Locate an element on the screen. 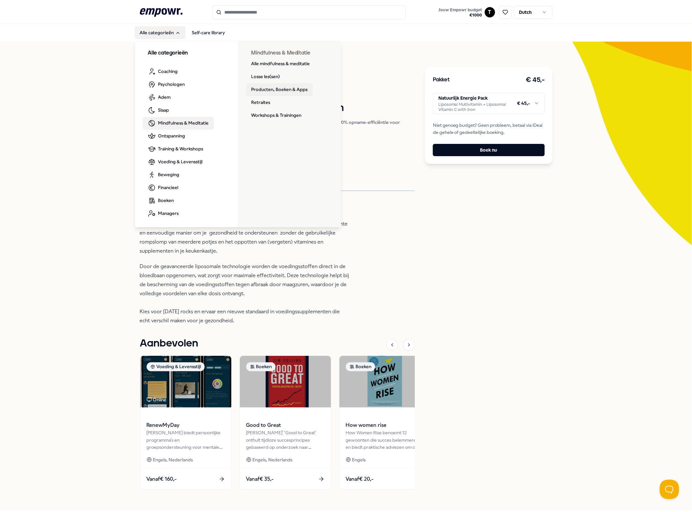 The height and width of the screenshot is (512, 692). span: Financieel is located at coordinates (168, 187).